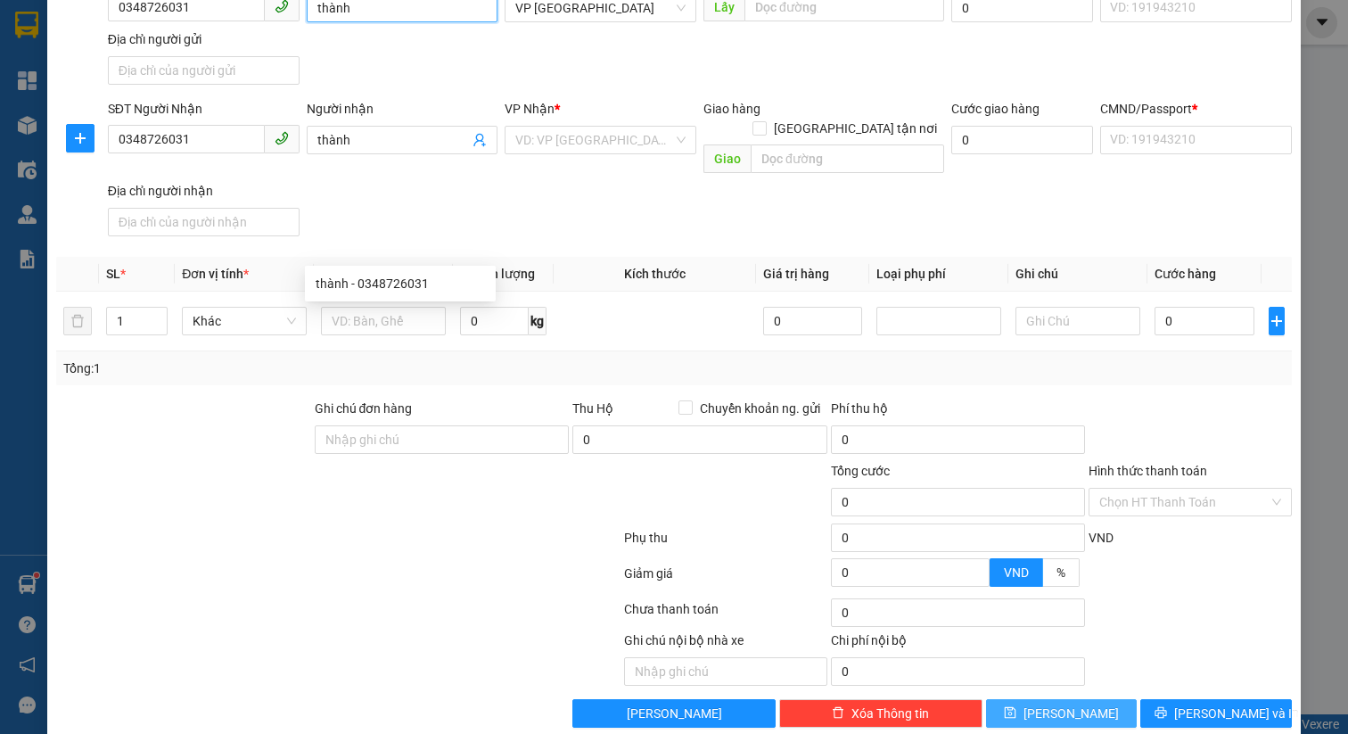 The height and width of the screenshot is (734, 1348). What do you see at coordinates (726, 614) in the screenshot?
I see `div: Chưa thanh toán` at bounding box center [726, 614].